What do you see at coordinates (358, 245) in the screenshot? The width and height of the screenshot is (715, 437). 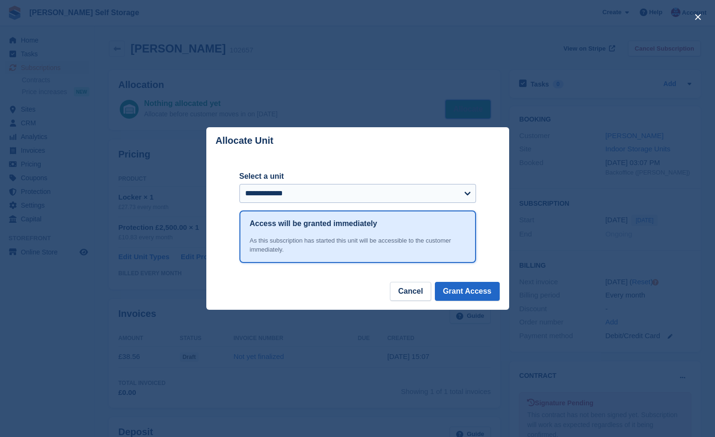 I see `div: As this subscription has started this unit will be accessible to the customer immediately.` at bounding box center [358, 245].